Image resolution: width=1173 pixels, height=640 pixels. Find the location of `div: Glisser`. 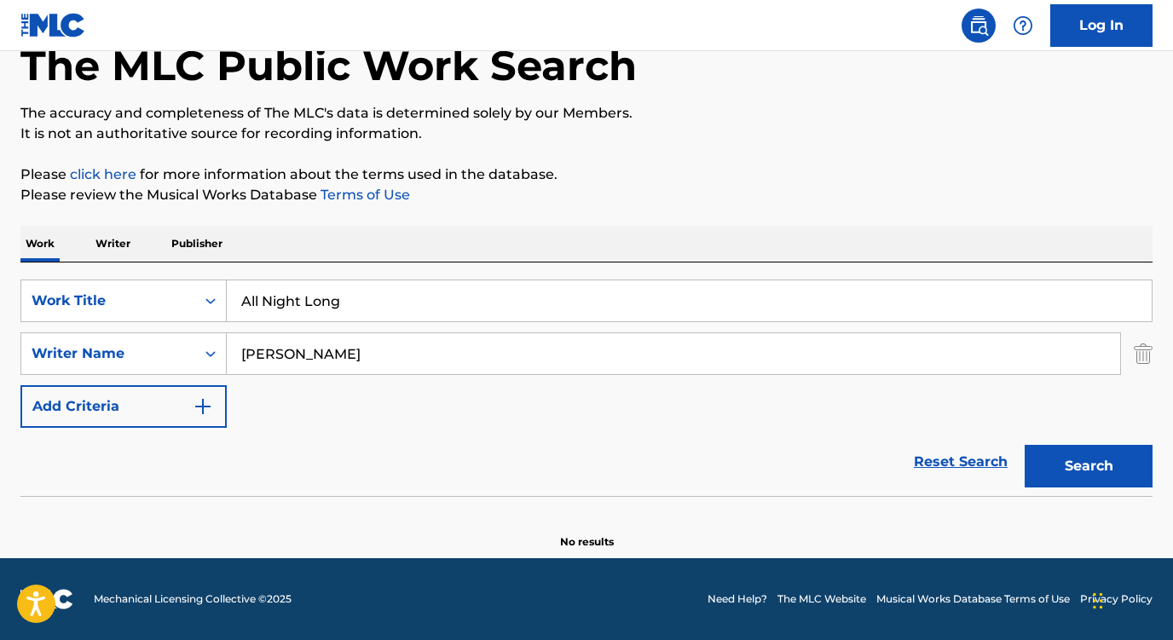

div: Glisser is located at coordinates (1098, 601).